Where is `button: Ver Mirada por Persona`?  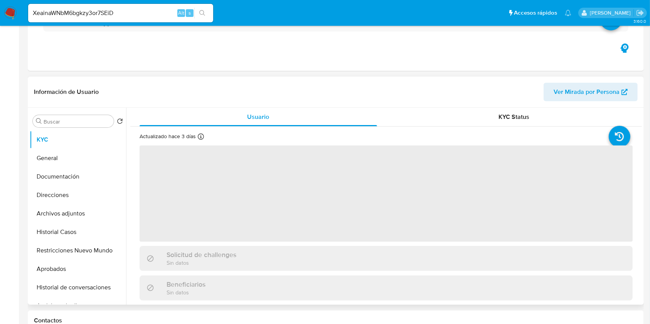
button: Ver Mirada por Persona is located at coordinates (590, 92).